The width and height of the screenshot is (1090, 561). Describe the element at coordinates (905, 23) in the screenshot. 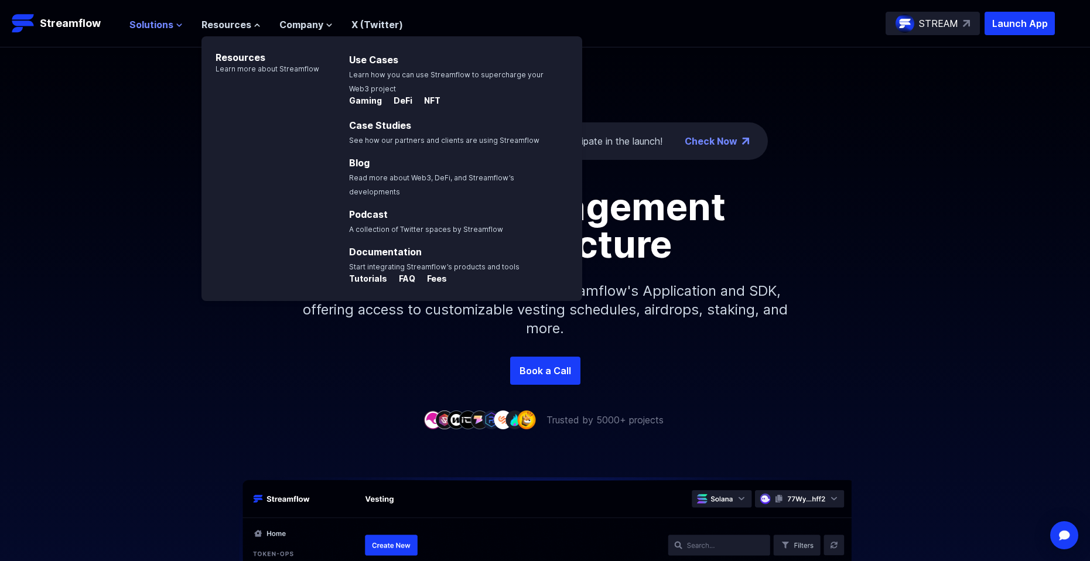

I see `img: streamflow-logo-circle.png` at that location.